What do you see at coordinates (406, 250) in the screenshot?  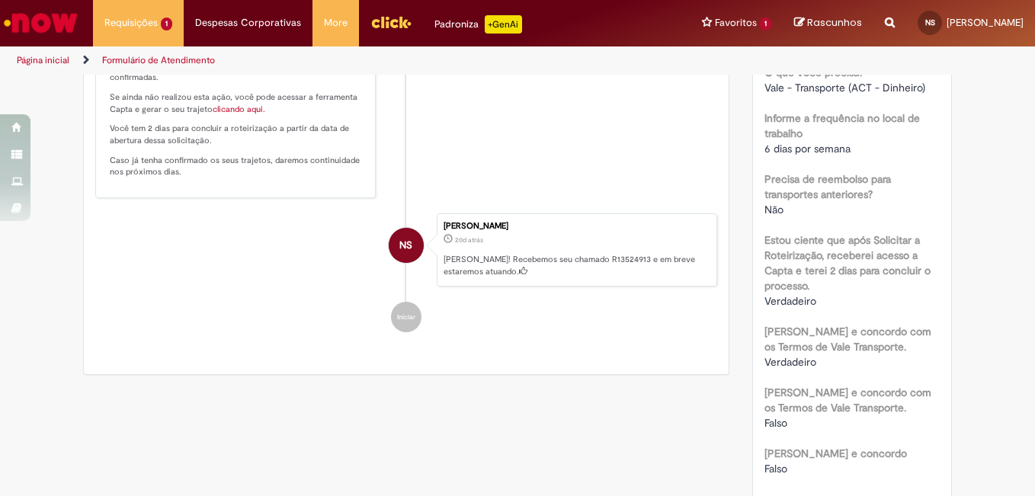 I see `li: Nilton Fernandes Dos Santos` at bounding box center [406, 250].